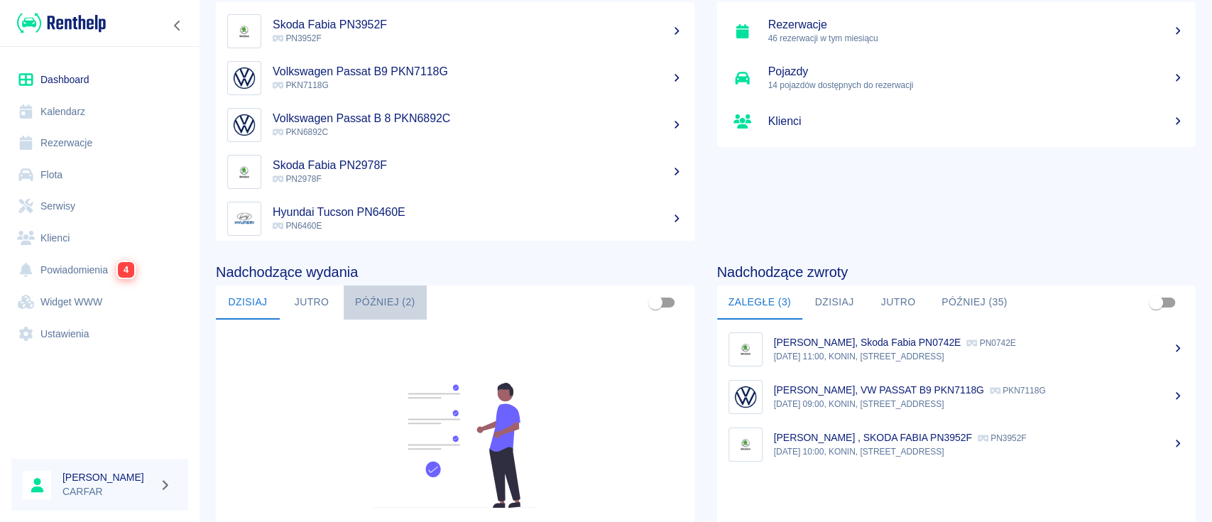 Image resolution: width=1212 pixels, height=522 pixels. What do you see at coordinates (956, 31) in the screenshot?
I see `a: Rezerwacje46 rezerwacji w tym miesiącu` at bounding box center [956, 31].